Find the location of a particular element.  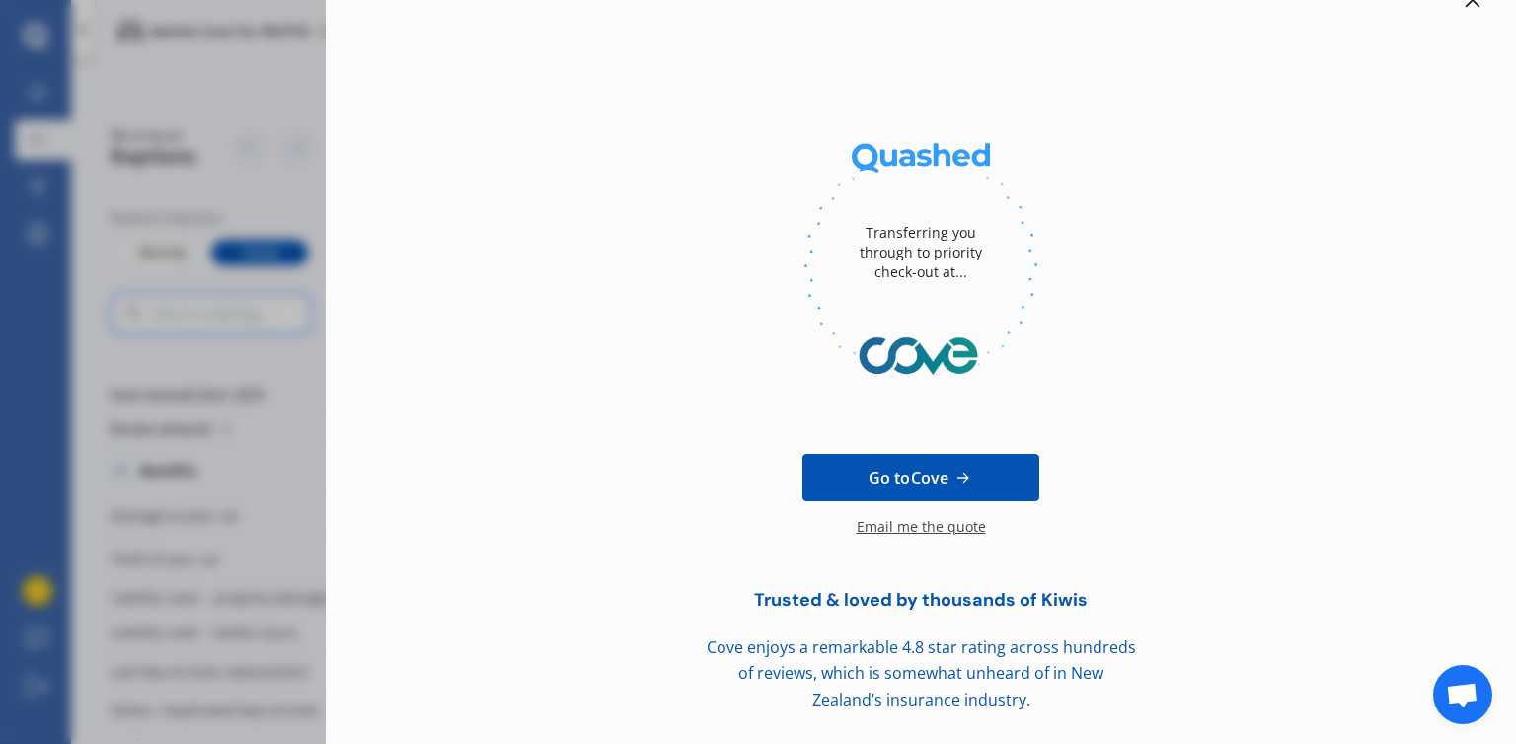

div: Transferring you through to priority check-out at... is located at coordinates (921, 253).